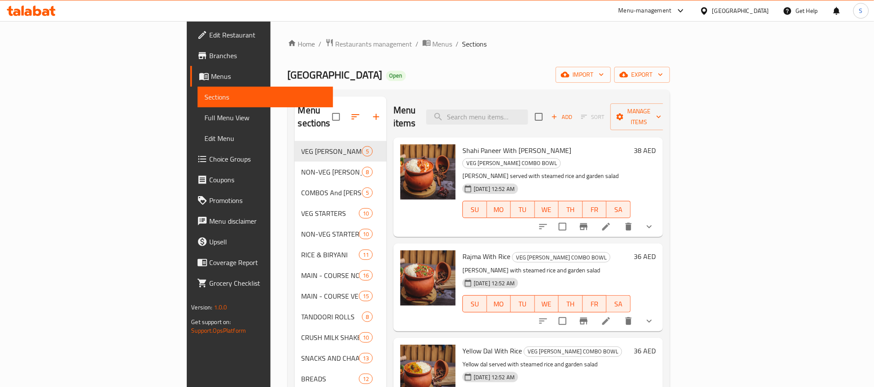 This screenshot has width=874, height=387. What do you see at coordinates (366, 379) in the screenshot?
I see `span: 12` at bounding box center [366, 379].